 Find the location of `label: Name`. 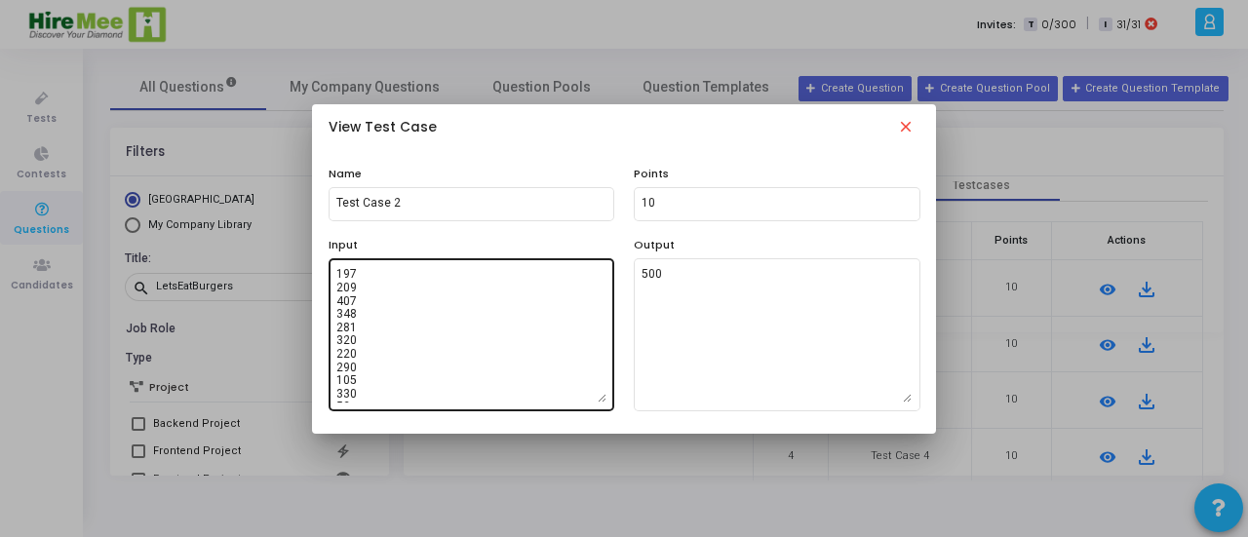

label: Name is located at coordinates (345, 174).